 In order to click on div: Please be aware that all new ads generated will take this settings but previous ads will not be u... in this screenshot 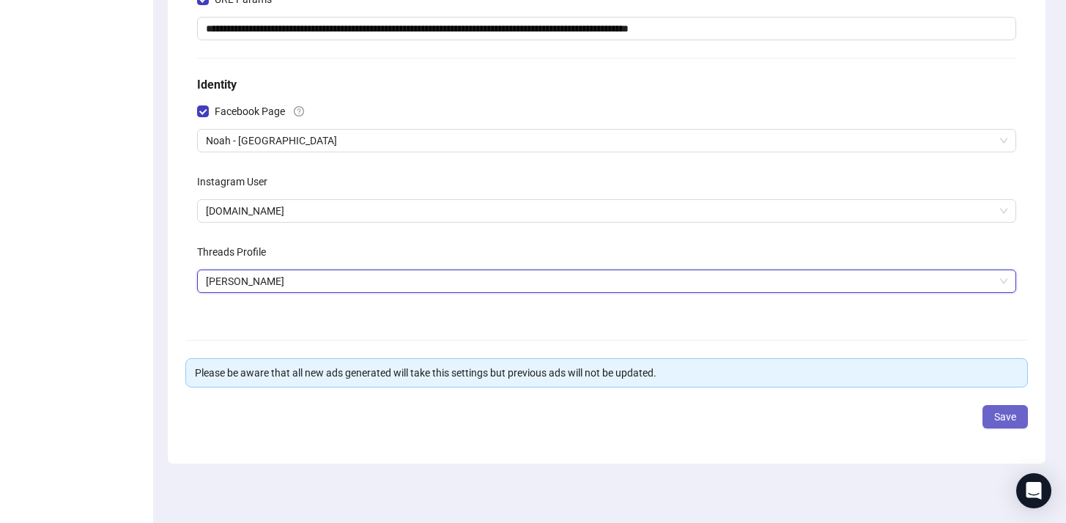, I will do `click(607, 373)`.